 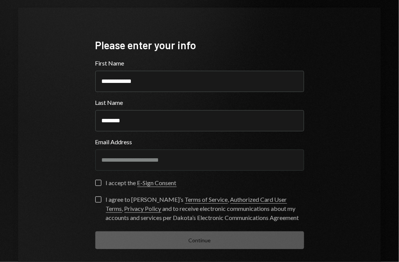 I want to click on label: Email Address, so click(x=200, y=142).